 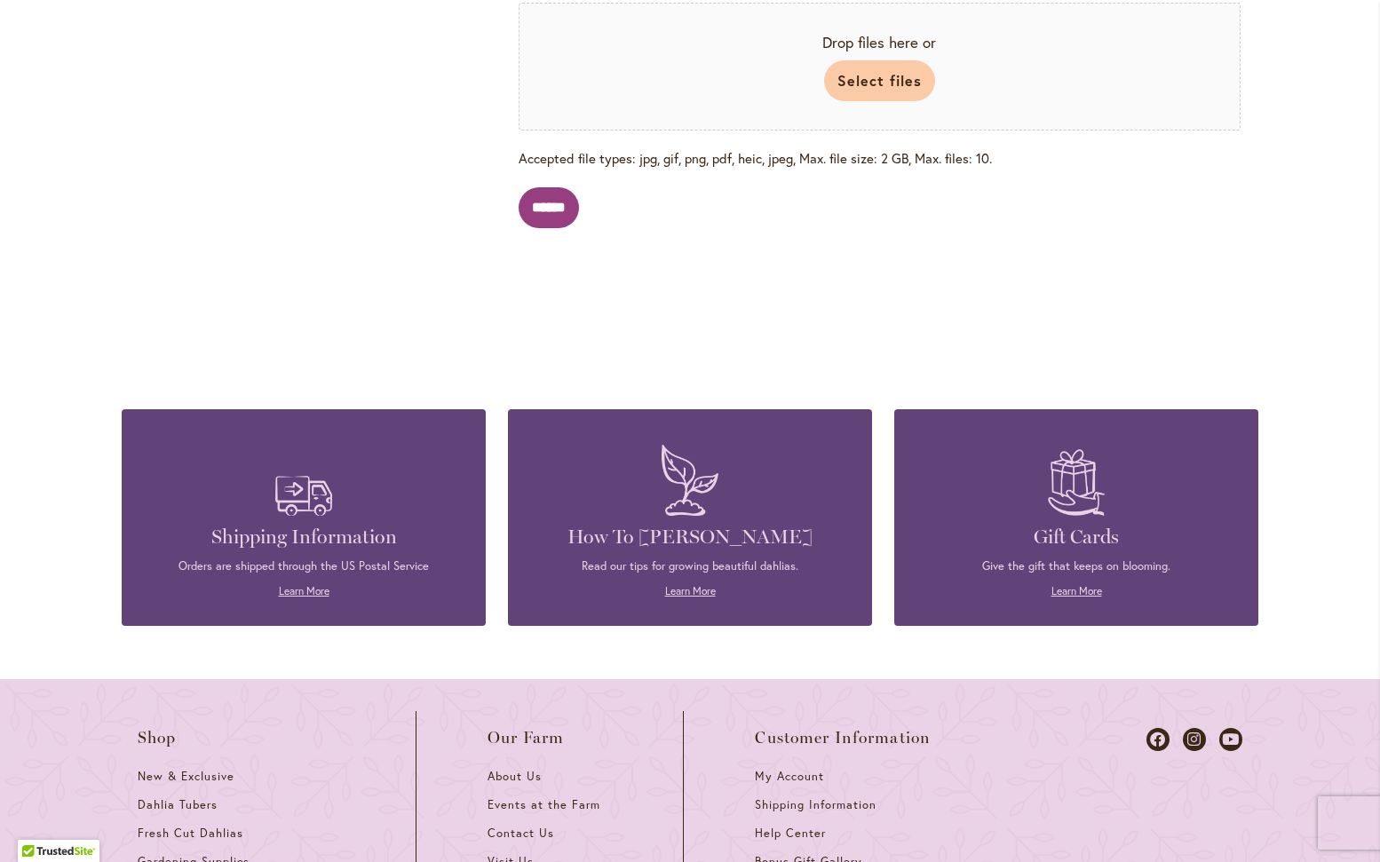 What do you see at coordinates (843, 738) in the screenshot?
I see `span: Customer Information` at bounding box center [843, 738].